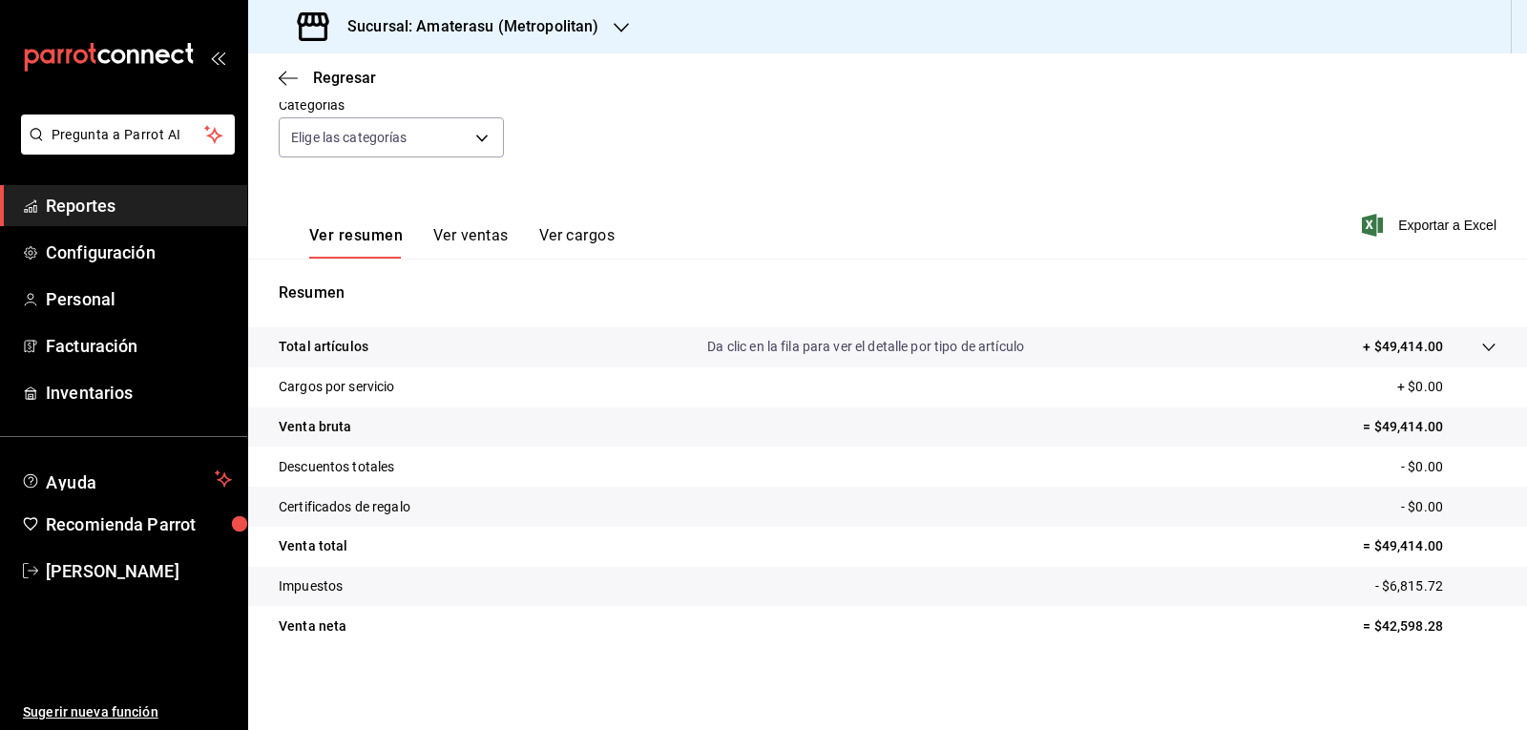  Describe the element at coordinates (1430, 626) in the screenshot. I see `p: = $42,598.28` at that location.